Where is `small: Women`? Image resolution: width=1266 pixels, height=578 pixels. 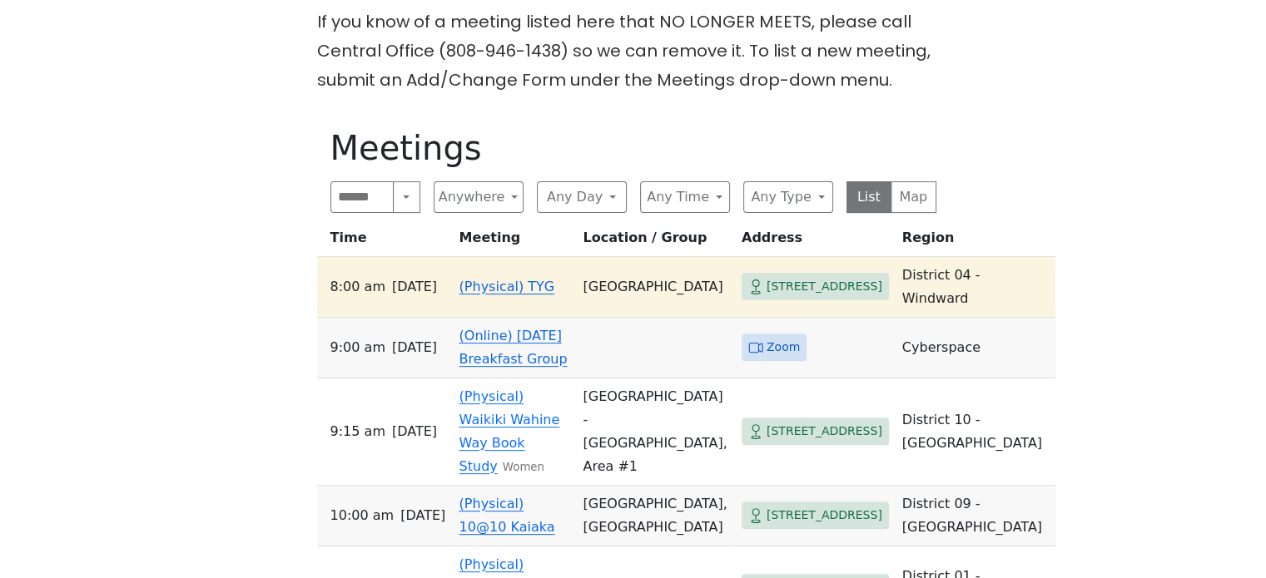 small: Women is located at coordinates (523, 467).